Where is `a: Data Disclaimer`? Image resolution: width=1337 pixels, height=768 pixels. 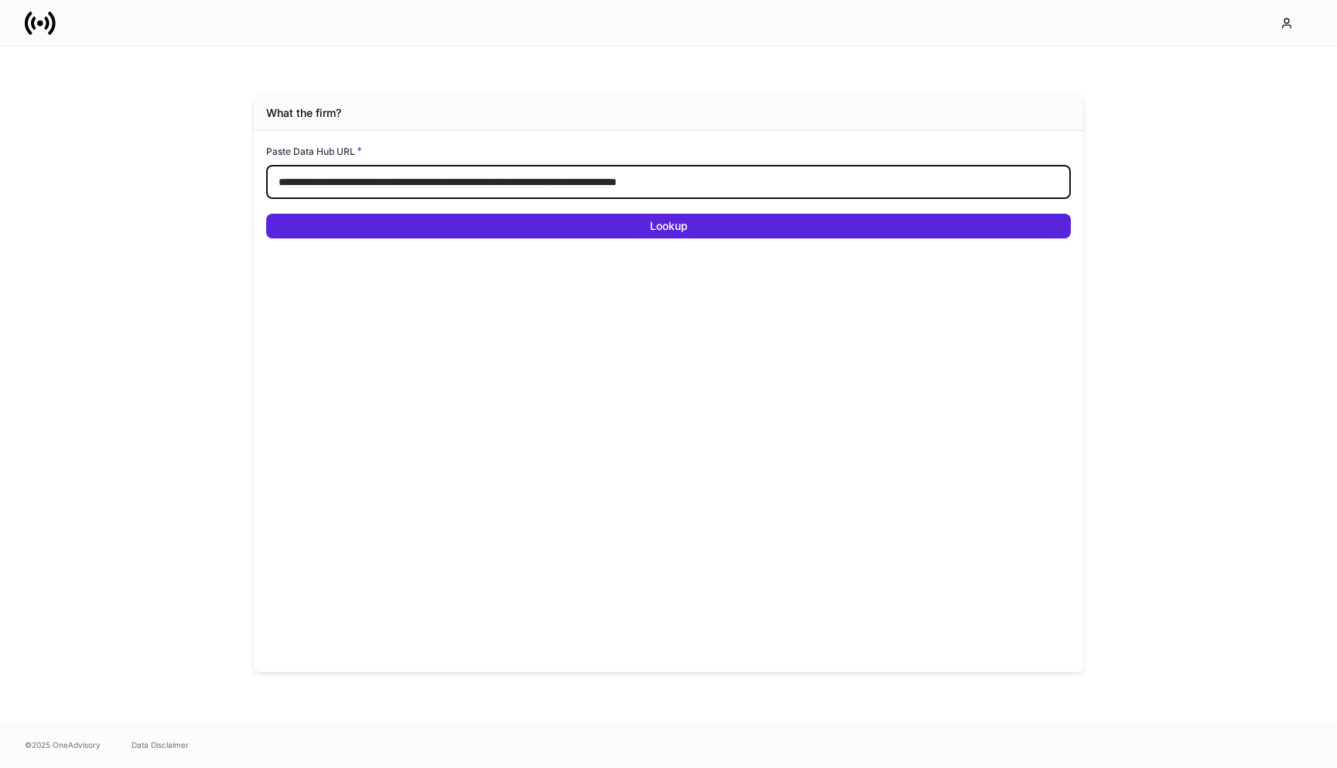
a: Data Disclaimer is located at coordinates (160, 745).